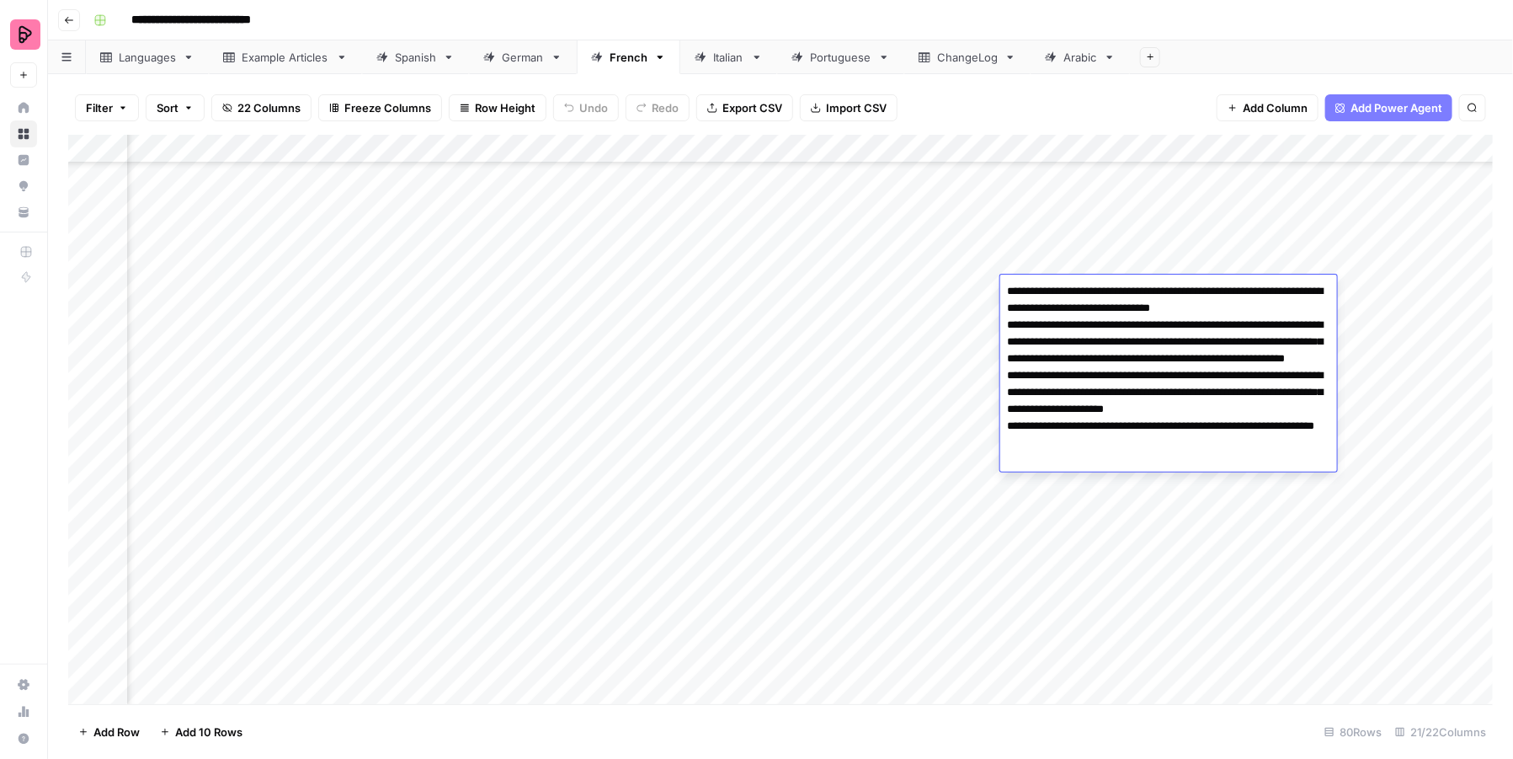 The width and height of the screenshot is (1513, 759). Describe the element at coordinates (1275, 108) in the screenshot. I see `span: Add Column` at that location.